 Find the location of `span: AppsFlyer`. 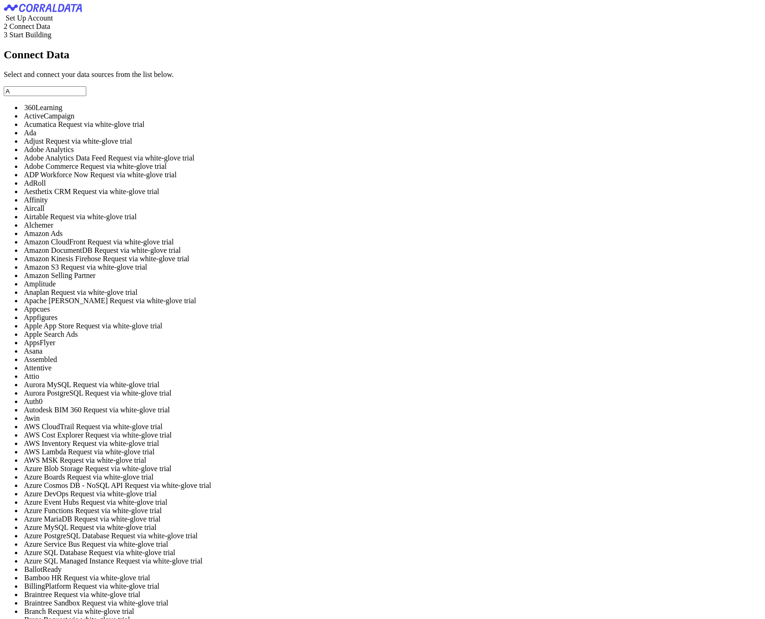

span: AppsFlyer is located at coordinates (40, 342).